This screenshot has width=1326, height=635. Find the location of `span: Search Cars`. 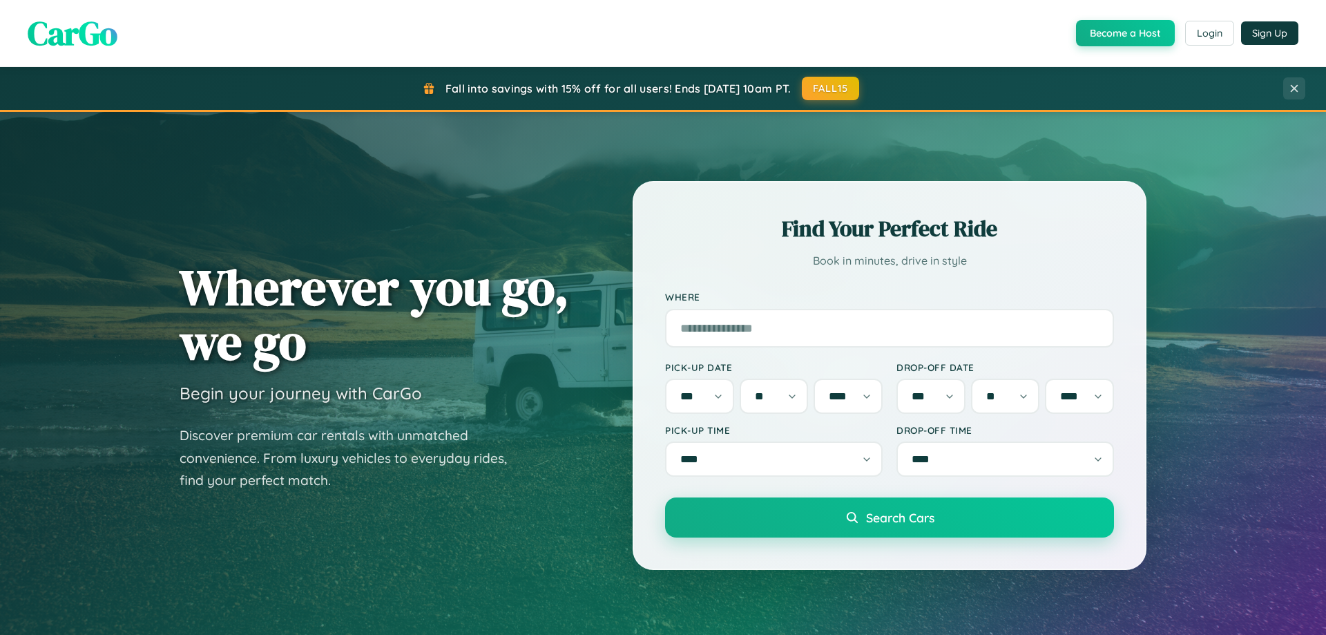

span: Search Cars is located at coordinates (900, 517).